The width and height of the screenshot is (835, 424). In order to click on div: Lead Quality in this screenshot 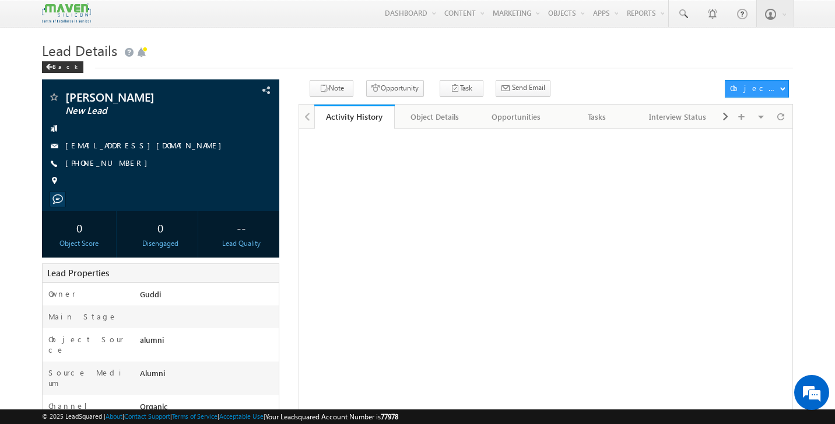, I will do `click(242, 243)`.